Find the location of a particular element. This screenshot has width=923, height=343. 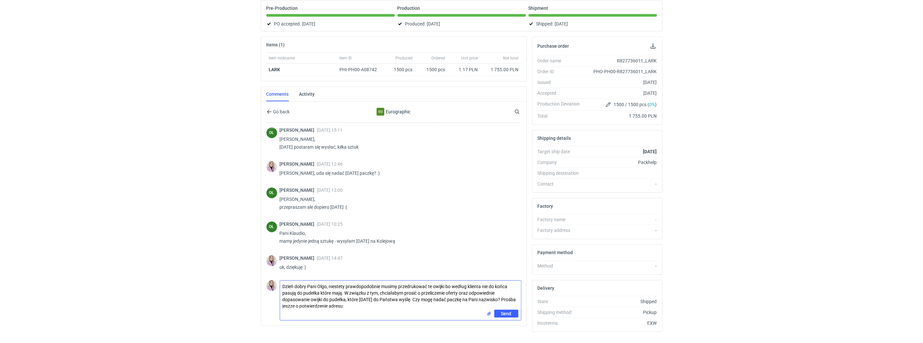

h2: Factory is located at coordinates (546, 206).